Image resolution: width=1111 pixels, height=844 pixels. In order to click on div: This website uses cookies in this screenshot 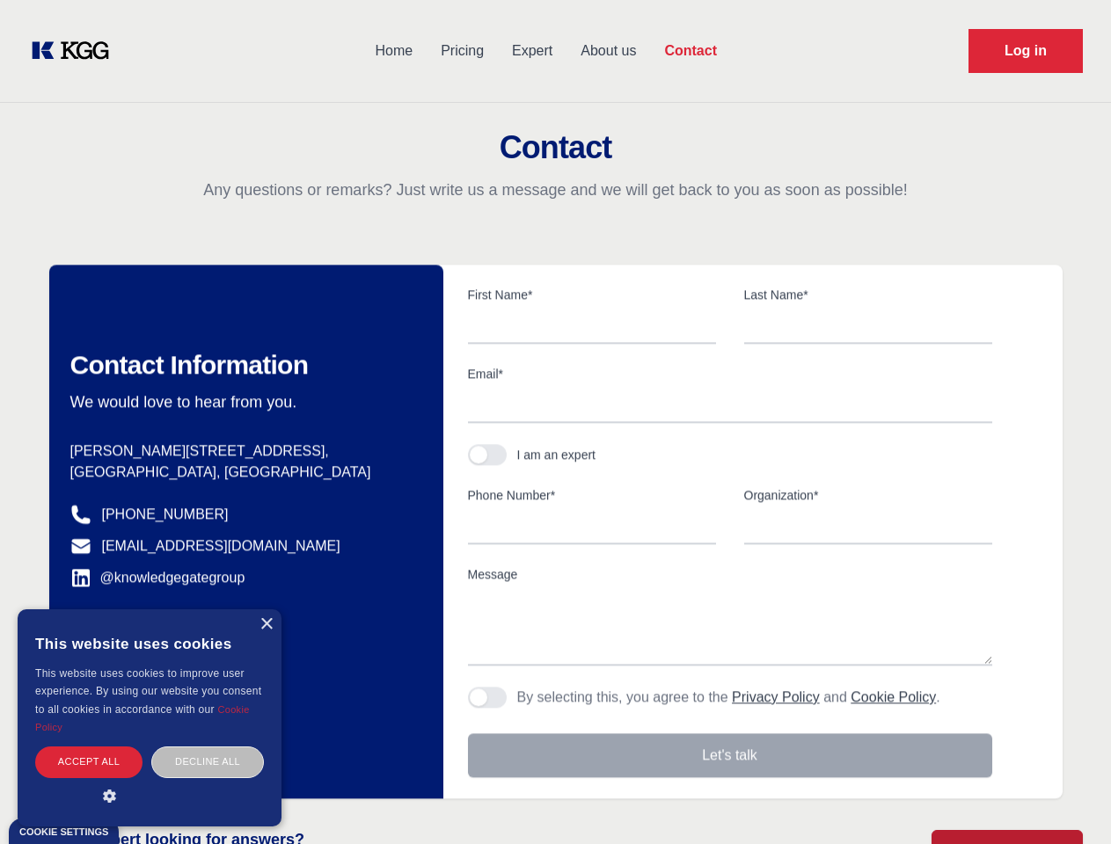, I will do `click(150, 644)`.